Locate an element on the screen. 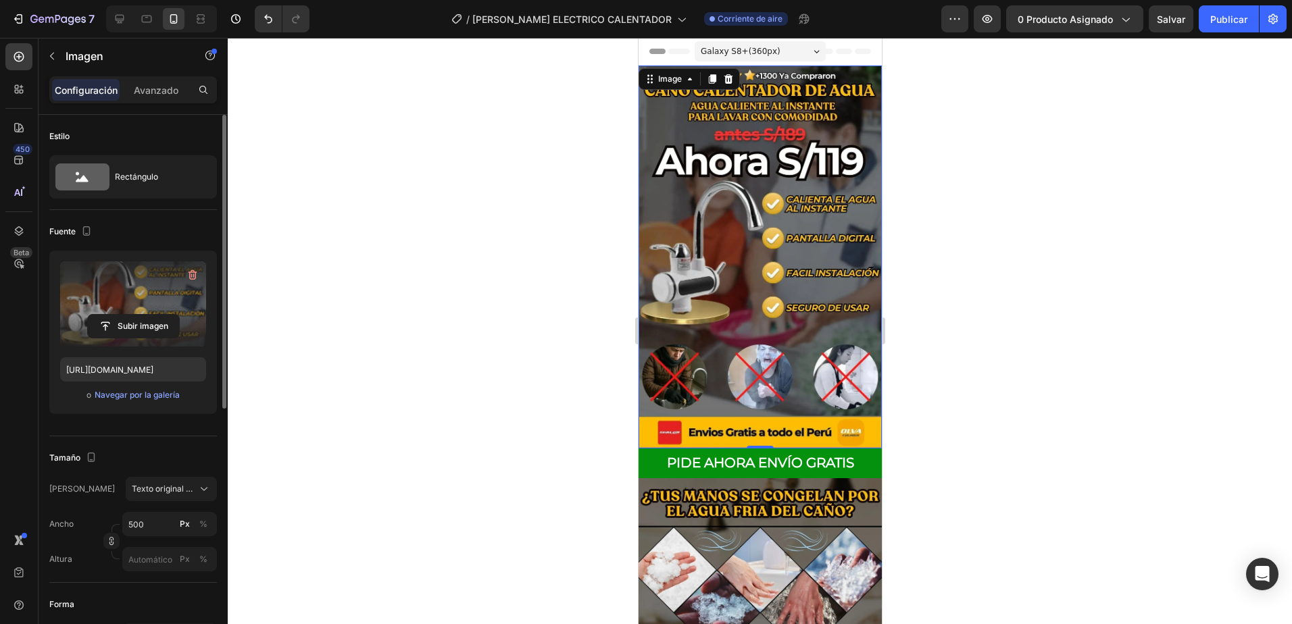 The image size is (1292, 624). font: Forma is located at coordinates (61, 605).